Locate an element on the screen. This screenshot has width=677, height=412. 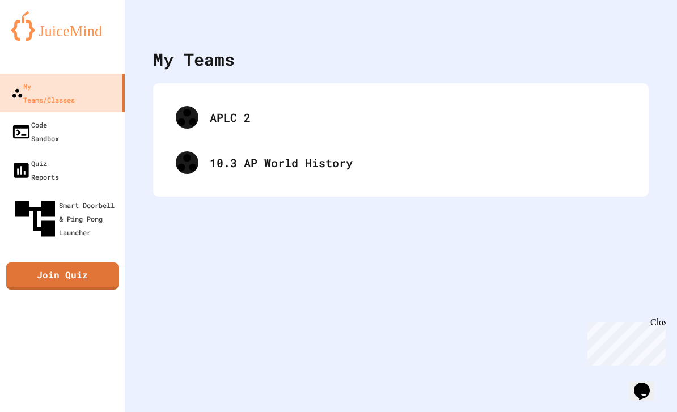
div: My Teams/Classes is located at coordinates (43, 93).